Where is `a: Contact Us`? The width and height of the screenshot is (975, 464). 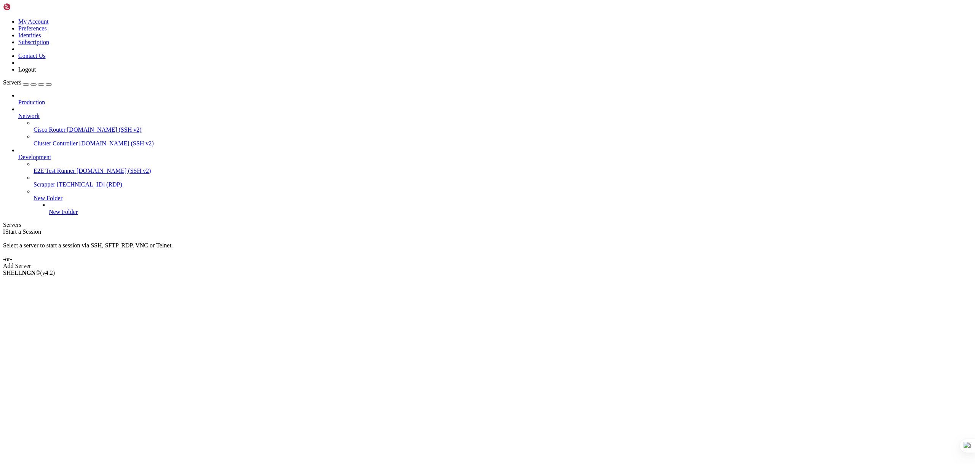
a: Contact Us is located at coordinates (32, 56).